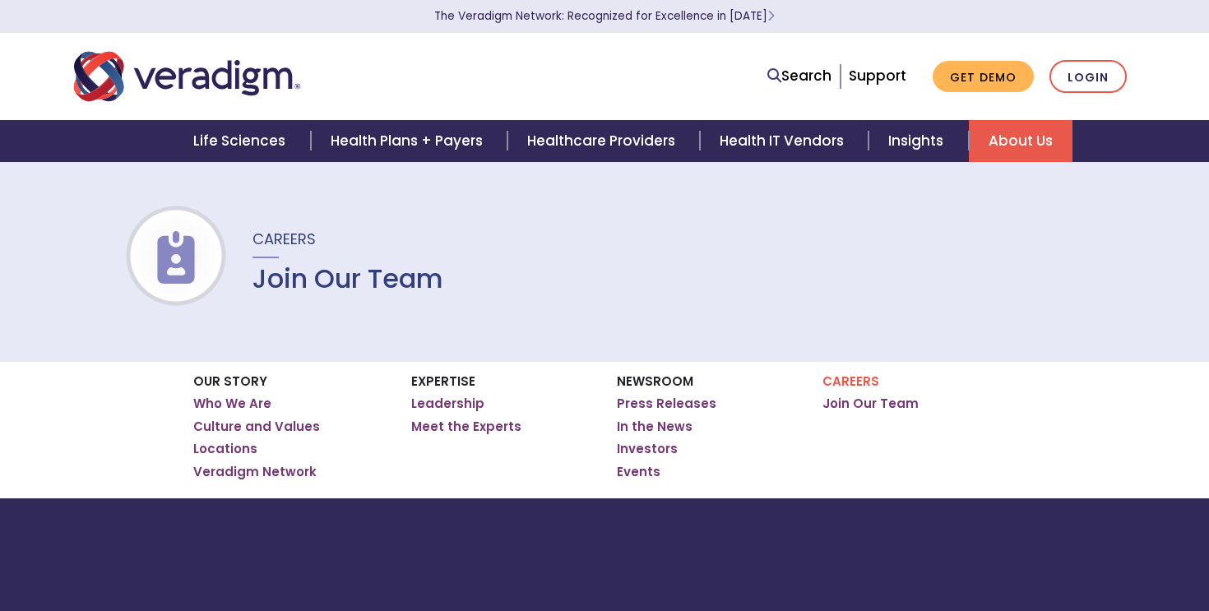 The image size is (1209, 611). I want to click on a: Login, so click(1088, 77).